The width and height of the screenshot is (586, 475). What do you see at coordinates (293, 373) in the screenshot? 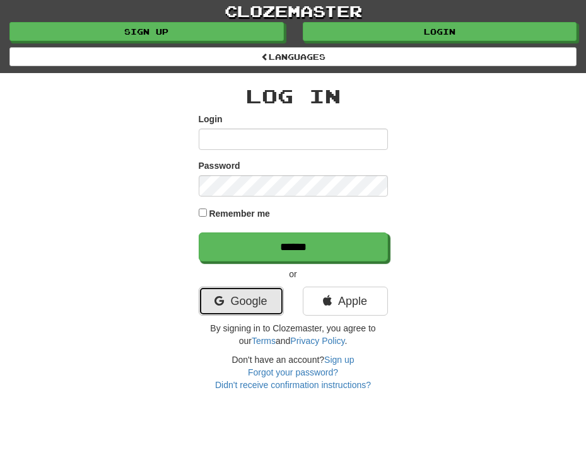
I see `a: Forgot your password?` at bounding box center [293, 373].